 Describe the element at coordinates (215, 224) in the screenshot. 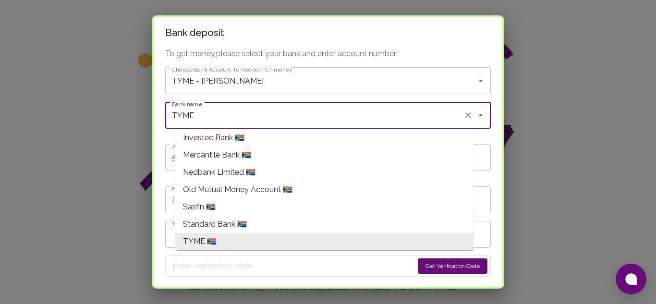

I see `span: Standard Bank 🇿🇦` at that location.